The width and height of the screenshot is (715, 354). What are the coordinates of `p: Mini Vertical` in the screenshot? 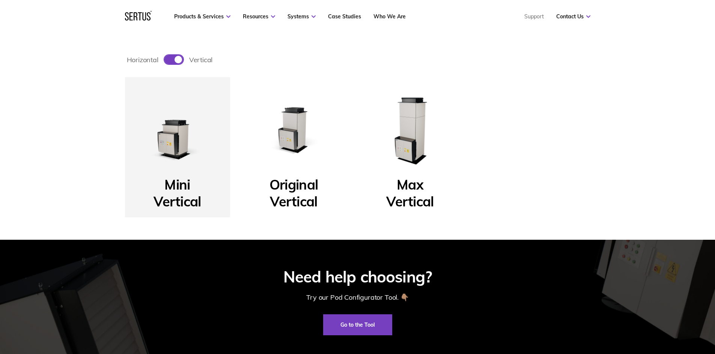 It's located at (177, 189).